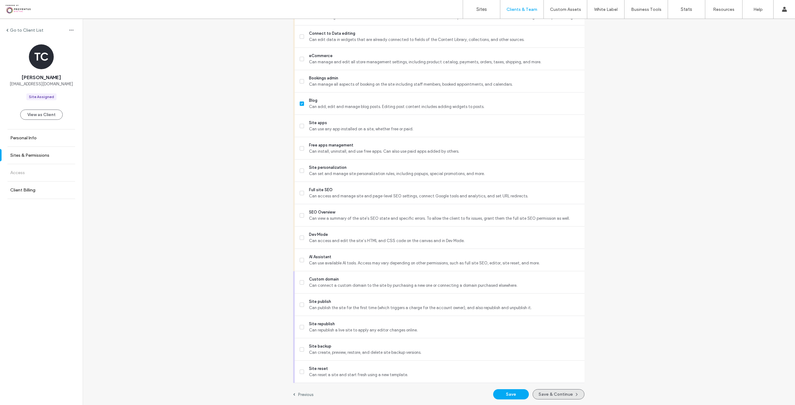 This screenshot has height=405, width=795. I want to click on button: Save & Continue, so click(558, 394).